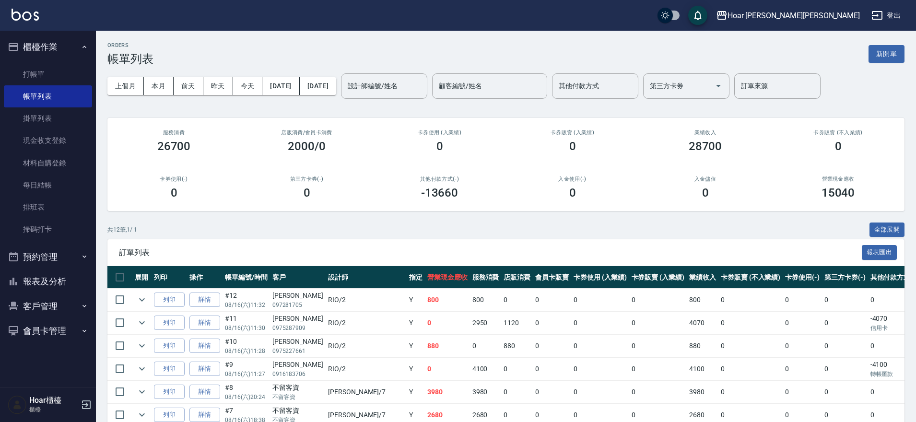  Describe the element at coordinates (174, 132) in the screenshot. I see `h3: 服務消費` at that location.